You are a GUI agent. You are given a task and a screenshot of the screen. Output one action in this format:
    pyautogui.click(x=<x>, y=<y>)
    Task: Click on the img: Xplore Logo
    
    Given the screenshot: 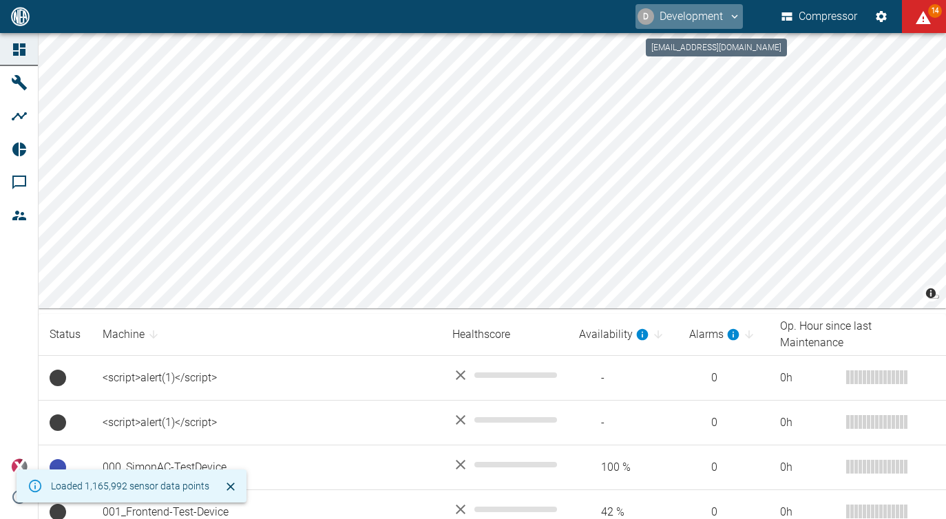 What is the action you would take?
    pyautogui.click(x=19, y=467)
    